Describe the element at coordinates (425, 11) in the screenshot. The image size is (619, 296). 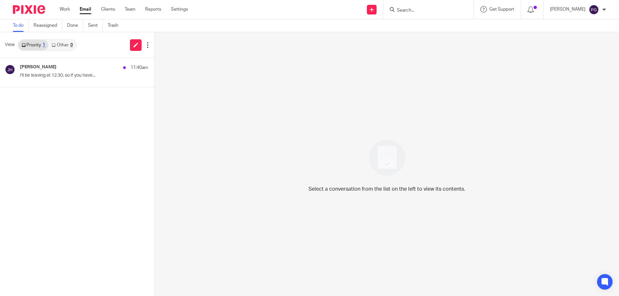
I see `input: Search` at that location.